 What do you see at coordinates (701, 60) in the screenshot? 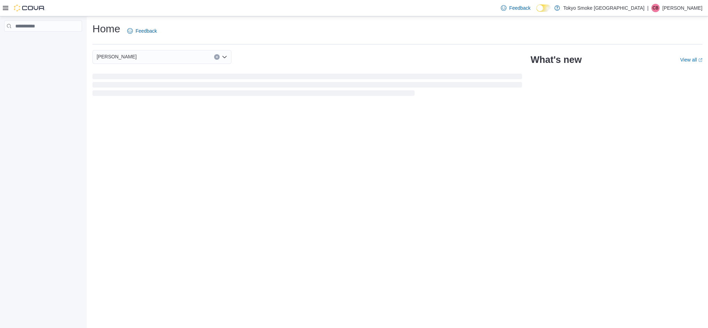
I see `svg: External link` at bounding box center [701, 60].